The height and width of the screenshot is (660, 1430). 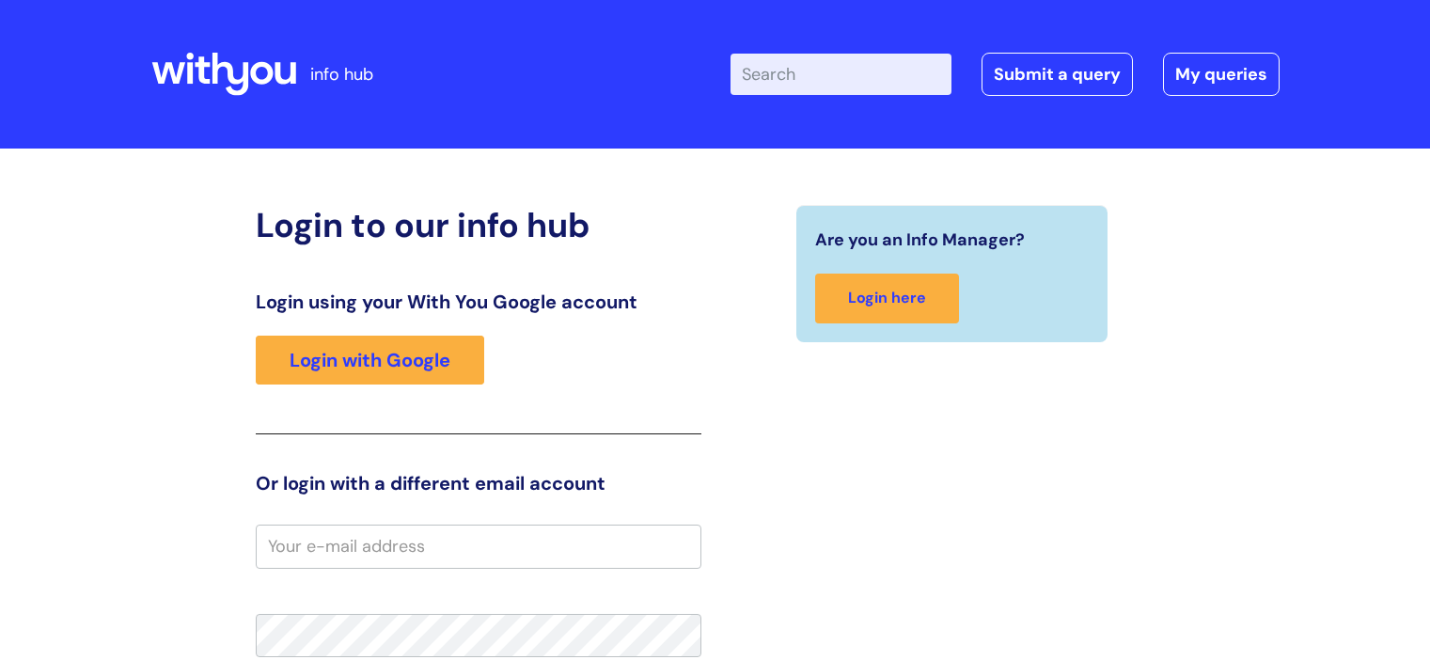 I want to click on input: Your e-mail address, so click(x=479, y=546).